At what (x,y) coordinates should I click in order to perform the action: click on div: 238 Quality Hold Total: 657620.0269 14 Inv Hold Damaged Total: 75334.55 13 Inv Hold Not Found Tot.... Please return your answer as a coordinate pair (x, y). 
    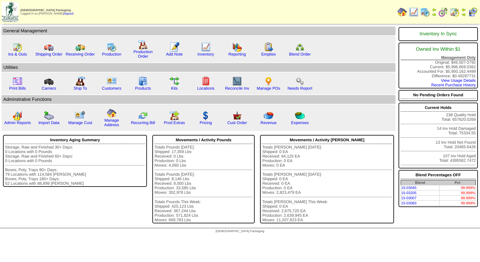
    Looking at the image, I should click on (438, 135).